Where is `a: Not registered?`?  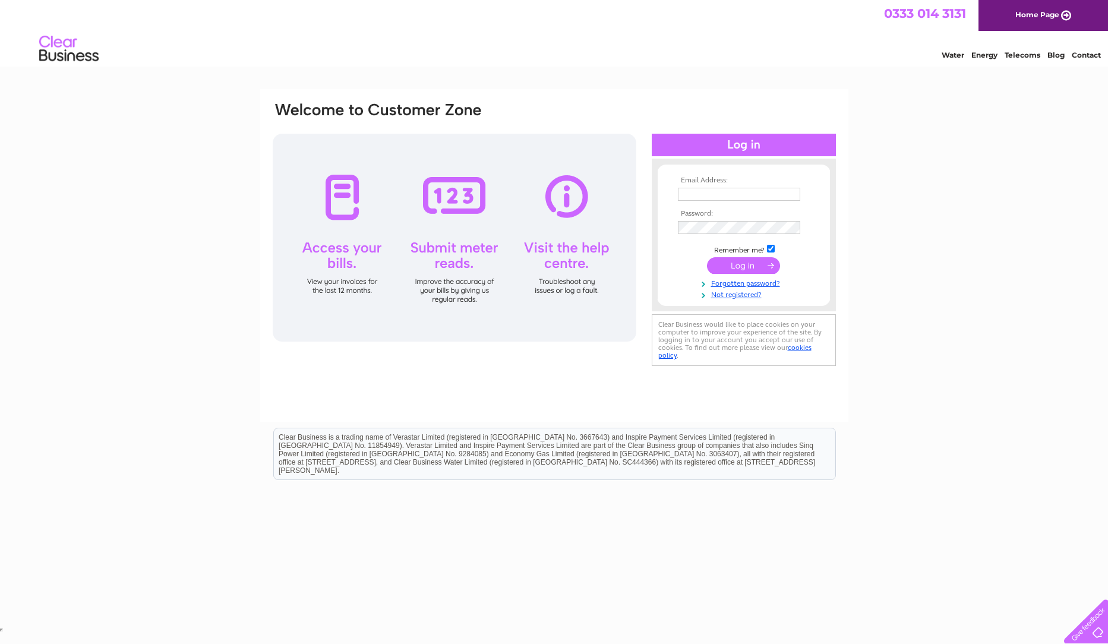 a: Not registered? is located at coordinates (745, 294).